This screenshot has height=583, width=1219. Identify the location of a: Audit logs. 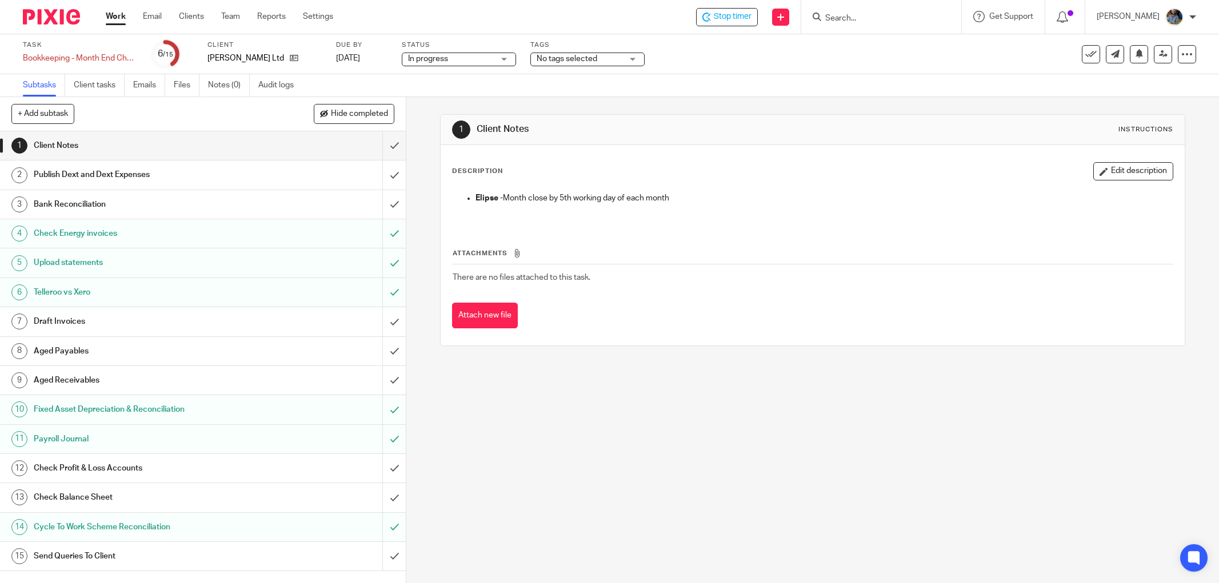
(280, 85).